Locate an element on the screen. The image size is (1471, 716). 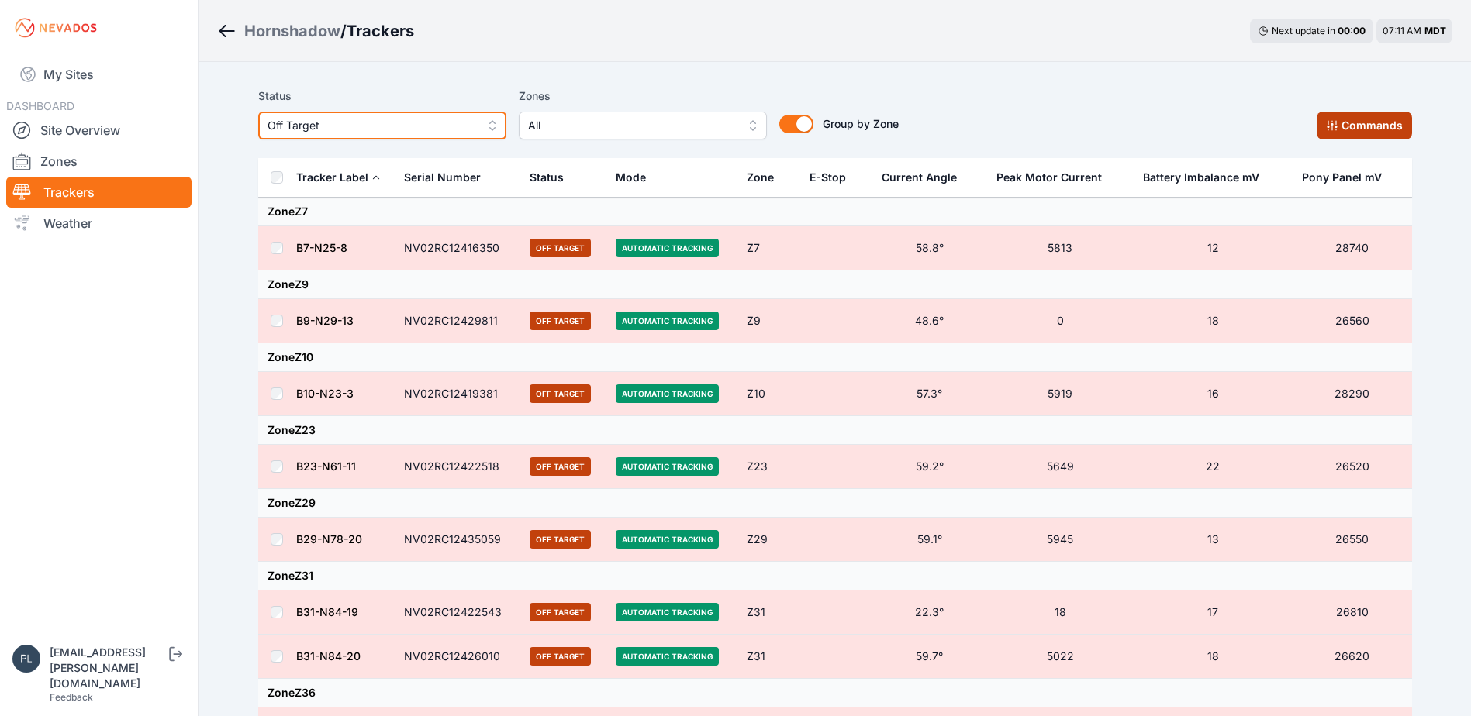
td: NV02RC12426010 is located at coordinates (457, 657).